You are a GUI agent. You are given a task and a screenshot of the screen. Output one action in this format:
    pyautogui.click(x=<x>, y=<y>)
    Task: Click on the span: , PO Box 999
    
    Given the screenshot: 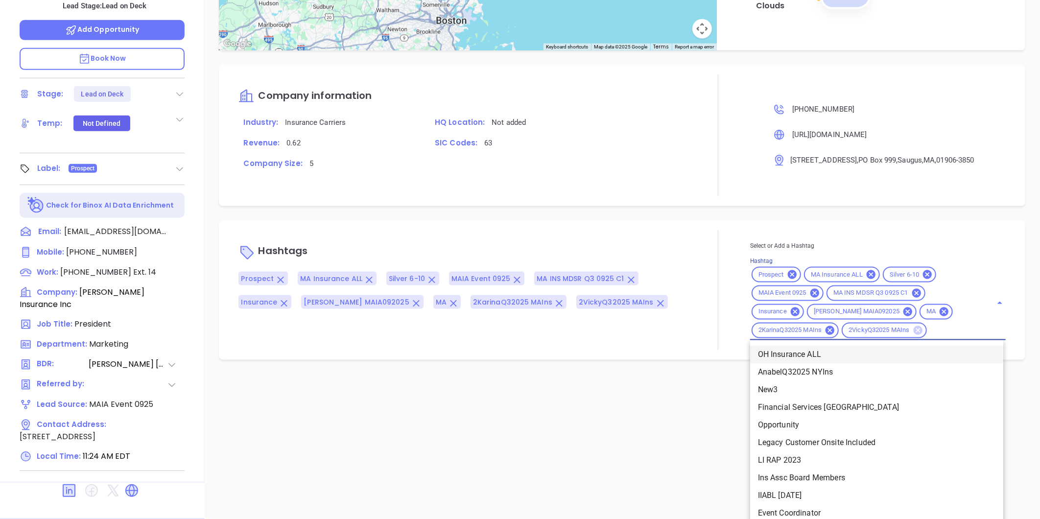 What is the action you would take?
    pyautogui.click(x=877, y=160)
    